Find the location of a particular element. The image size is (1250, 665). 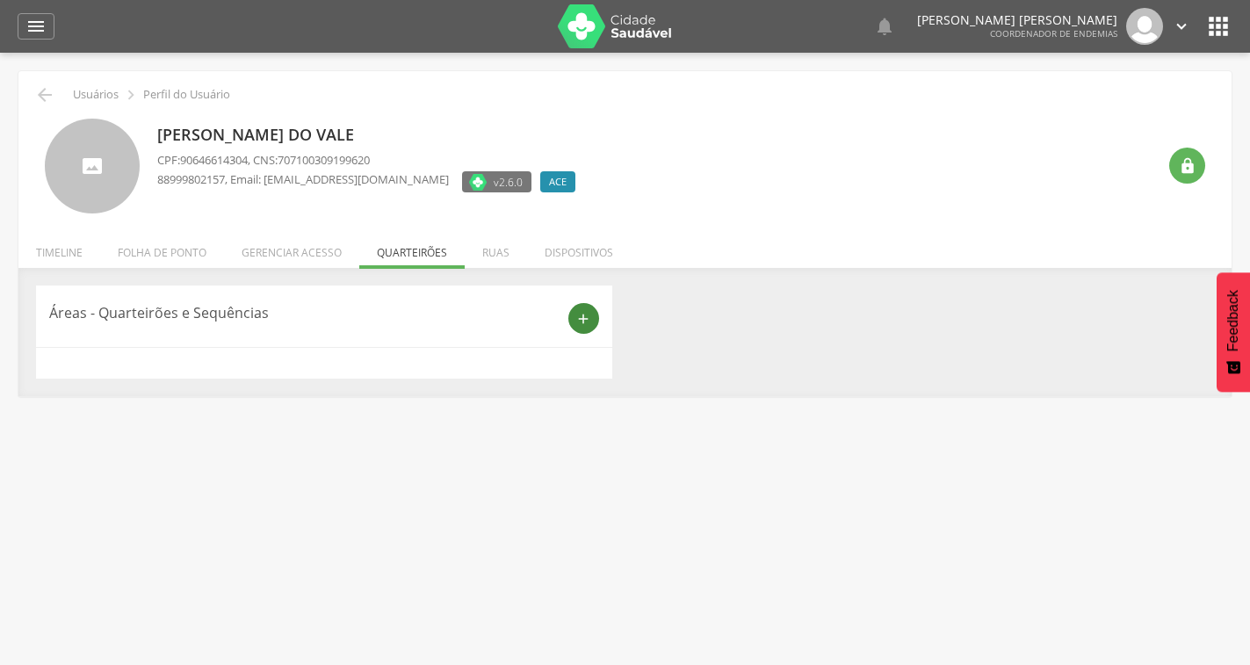

li: Gerenciar acesso is located at coordinates (292, 248).